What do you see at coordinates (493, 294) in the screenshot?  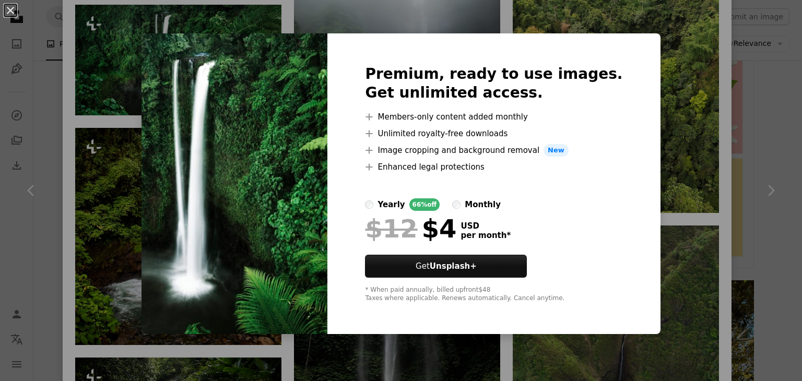 I see `div: * When paid annually, billed upfront $48 Taxes where applicable. Renews automatically. Cancel any...` at bounding box center [493, 294].